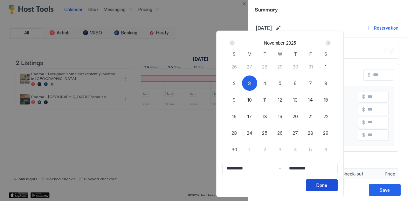 This screenshot has height=201, width=407. I want to click on span: 25, so click(264, 133).